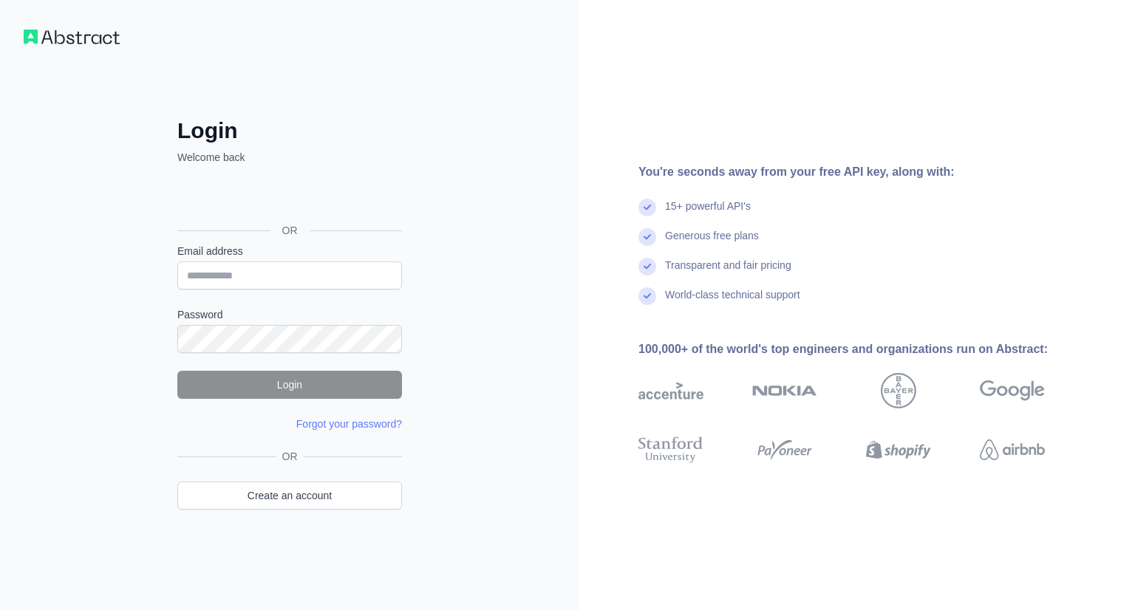 The width and height of the screenshot is (1135, 610). I want to click on img: stanford university, so click(671, 450).